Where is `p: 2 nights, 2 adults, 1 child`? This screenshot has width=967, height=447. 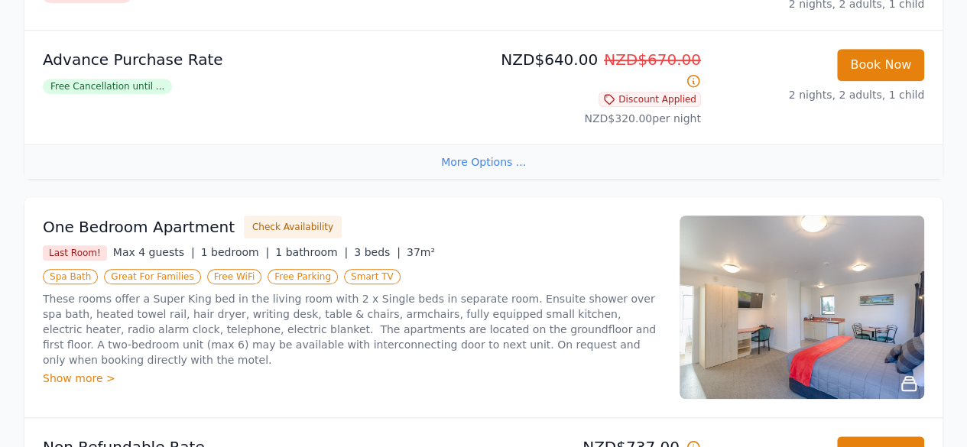
p: 2 nights, 2 adults, 1 child is located at coordinates (818, 95).